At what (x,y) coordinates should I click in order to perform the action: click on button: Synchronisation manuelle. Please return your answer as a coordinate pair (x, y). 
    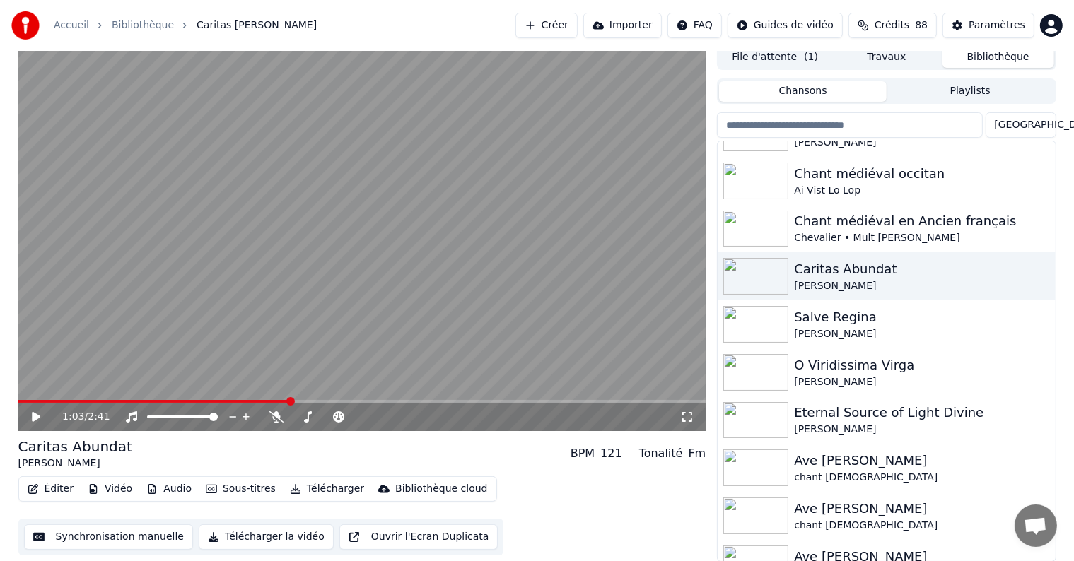
    Looking at the image, I should click on (109, 537).